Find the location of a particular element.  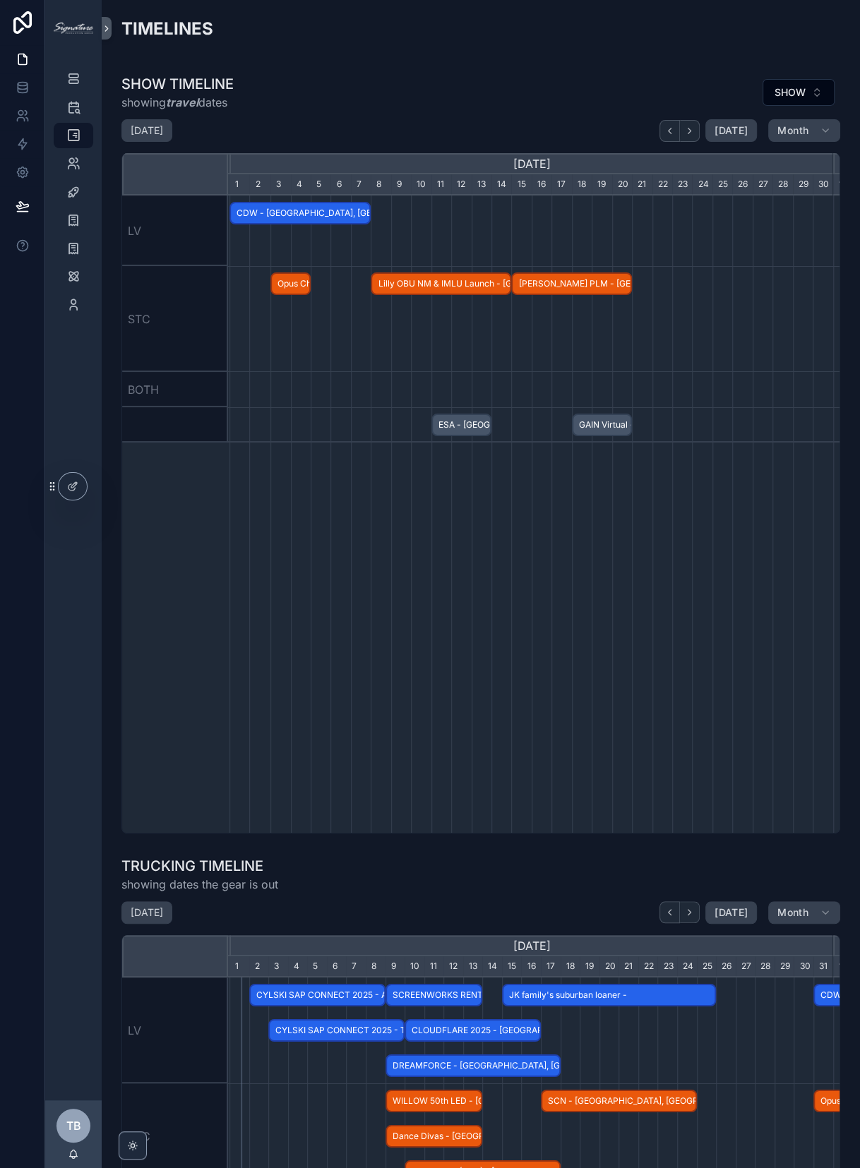

div: JK family's suburban loaner - is located at coordinates (609, 995).